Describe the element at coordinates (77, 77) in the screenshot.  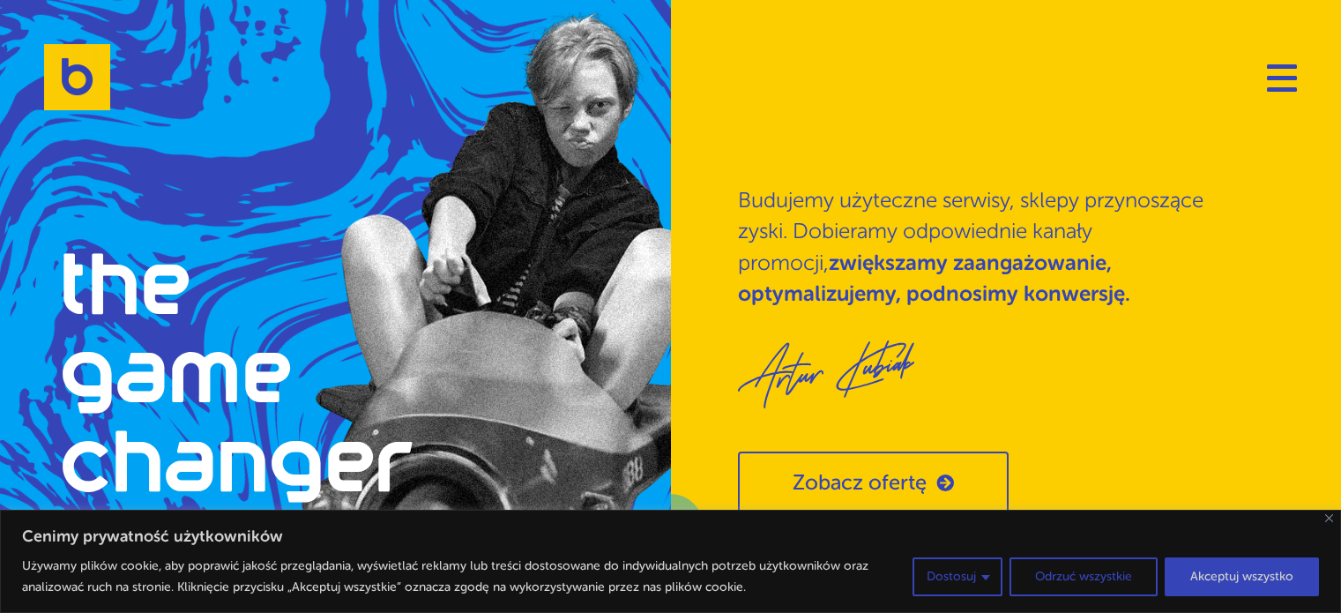
I see `img: Brandoo Group` at that location.